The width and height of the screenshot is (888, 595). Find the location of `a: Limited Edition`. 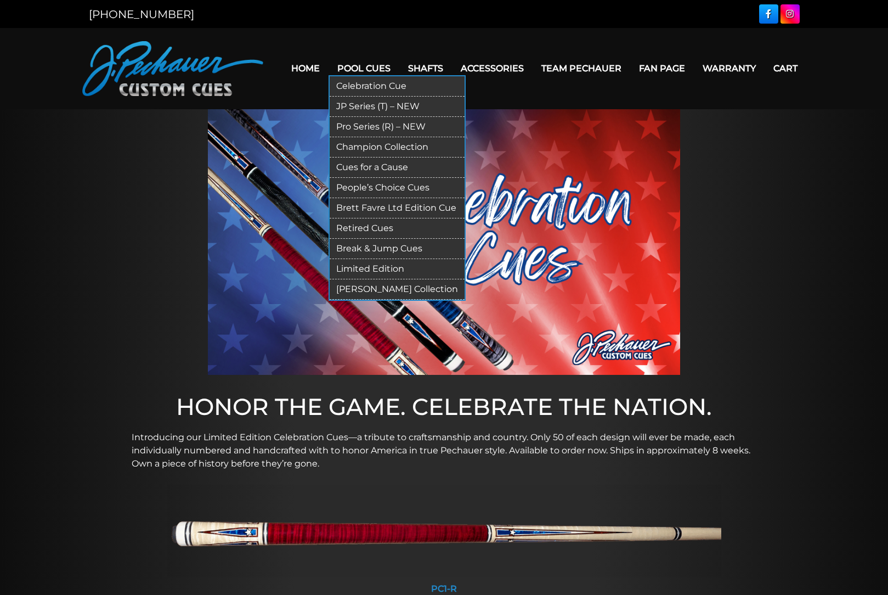

a: Limited Edition is located at coordinates (397, 269).